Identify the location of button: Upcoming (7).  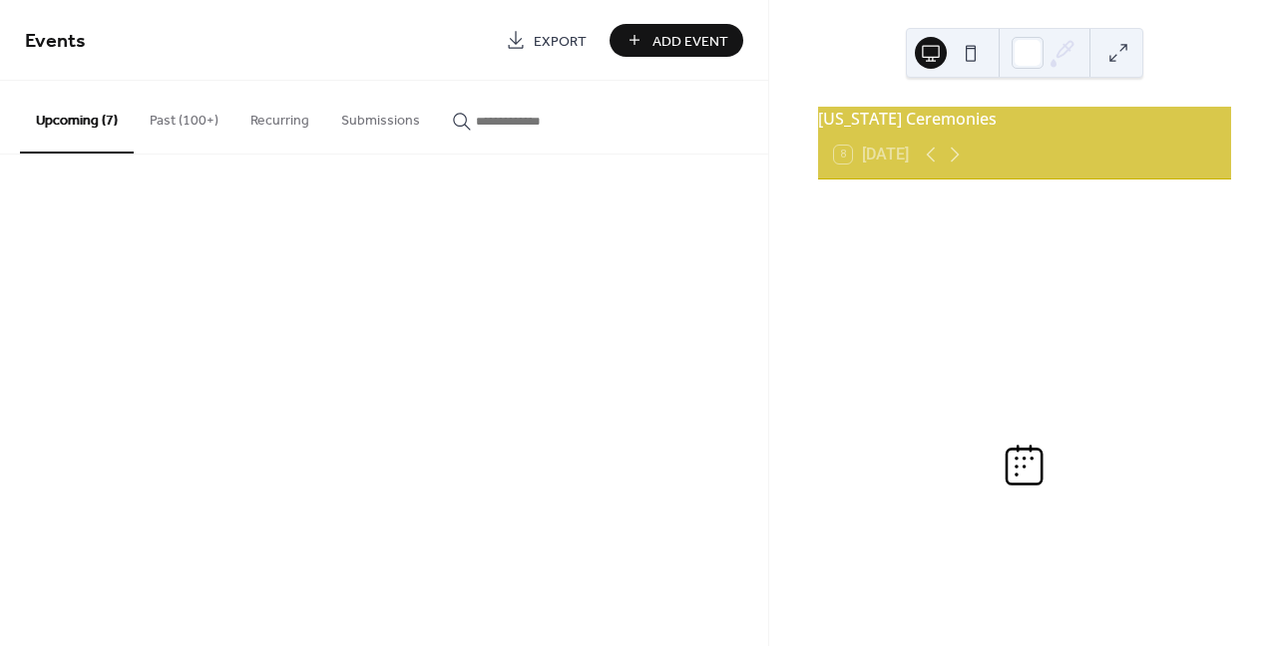
(77, 117).